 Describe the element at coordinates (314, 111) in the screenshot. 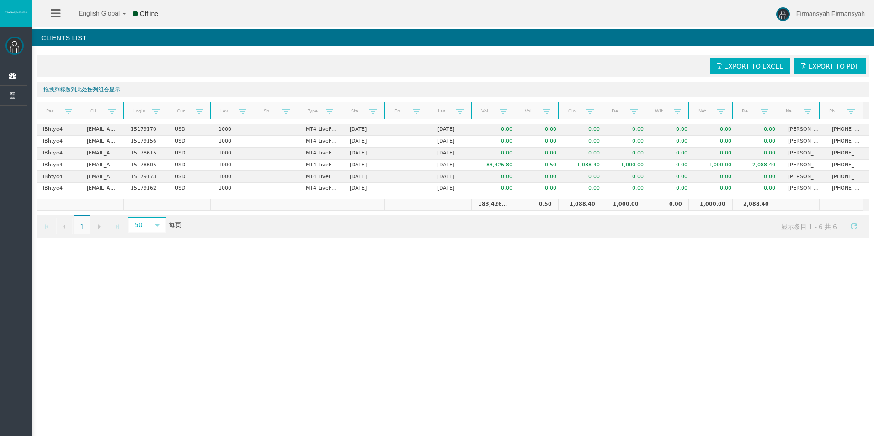

I see `a: Type` at that location.